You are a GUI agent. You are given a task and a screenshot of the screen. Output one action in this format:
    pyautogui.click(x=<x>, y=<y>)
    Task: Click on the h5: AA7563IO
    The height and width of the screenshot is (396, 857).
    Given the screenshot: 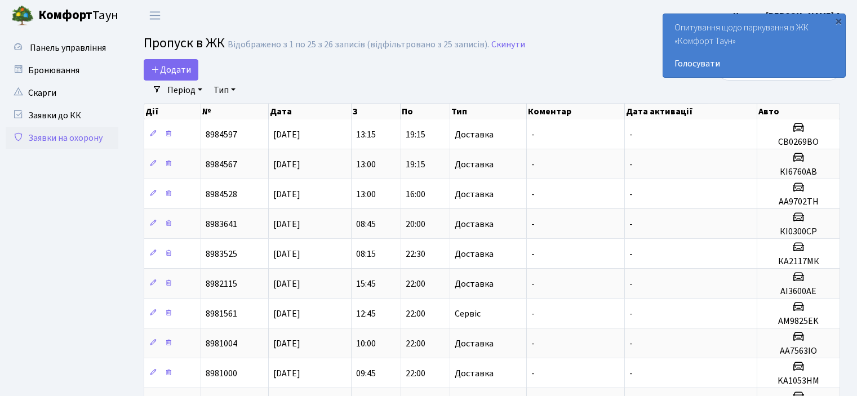 What is the action you would take?
    pyautogui.click(x=799, y=351)
    